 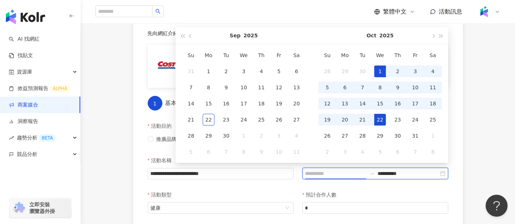 I want to click on div: 12, so click(x=279, y=88).